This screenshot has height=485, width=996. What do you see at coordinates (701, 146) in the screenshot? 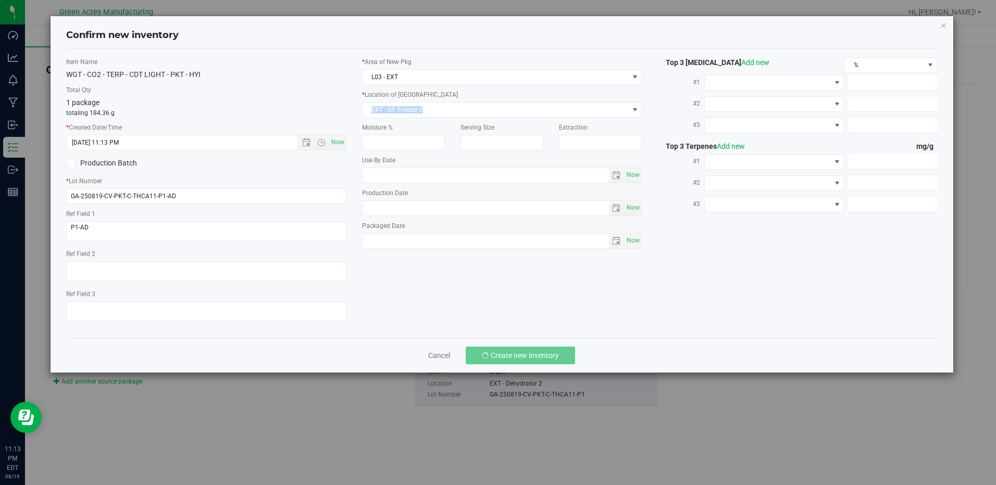
I see `span: Top 3 Terpenes` at bounding box center [701, 146].